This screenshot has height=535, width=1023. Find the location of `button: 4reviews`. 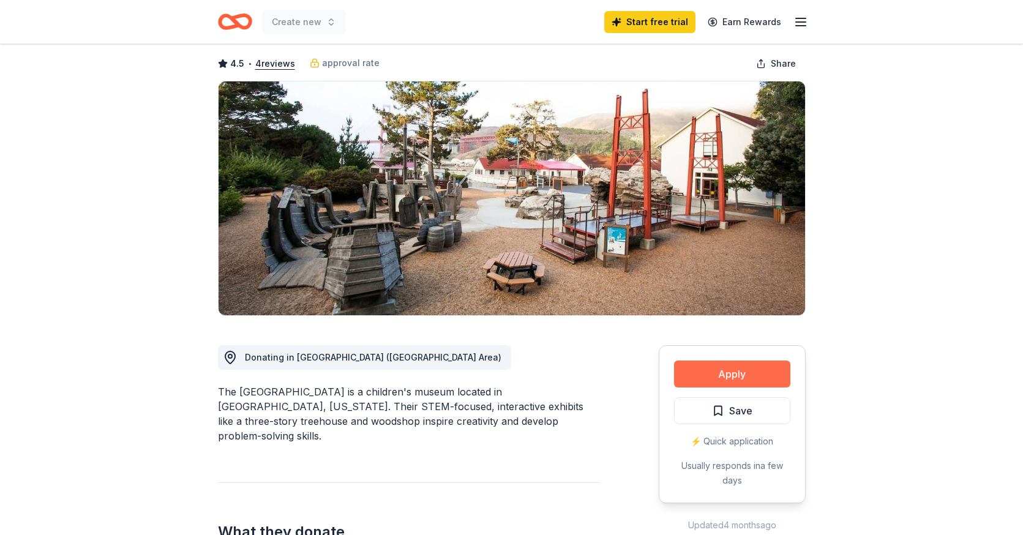

button: 4reviews is located at coordinates (275, 64).